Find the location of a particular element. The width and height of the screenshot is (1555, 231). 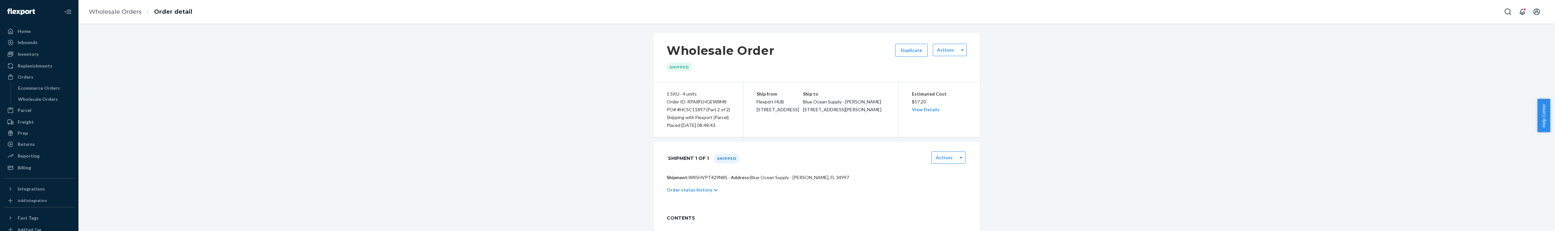

a: Orders is located at coordinates (39, 77).